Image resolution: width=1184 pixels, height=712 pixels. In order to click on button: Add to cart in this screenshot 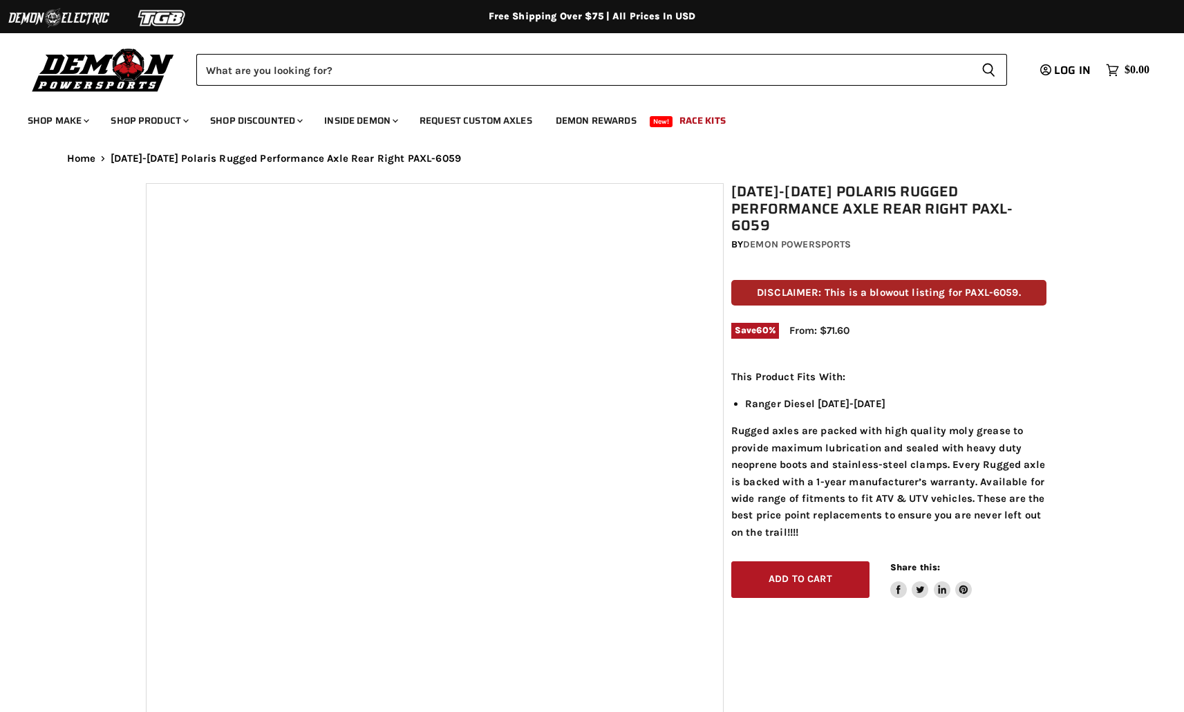, I will do `click(800, 579)`.